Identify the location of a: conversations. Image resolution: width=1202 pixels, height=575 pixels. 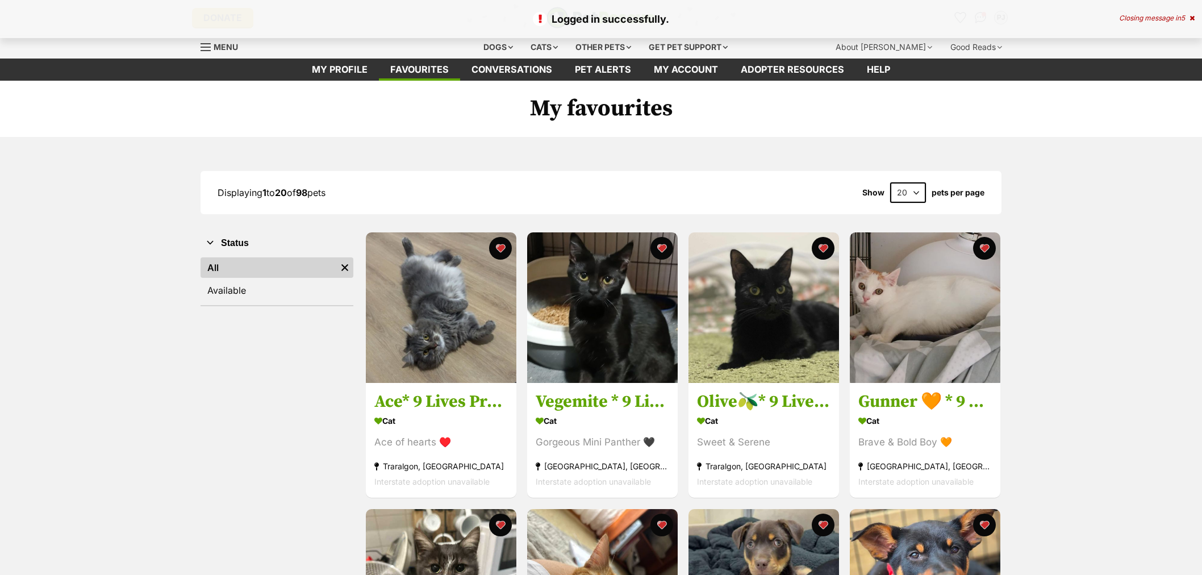
(512, 69).